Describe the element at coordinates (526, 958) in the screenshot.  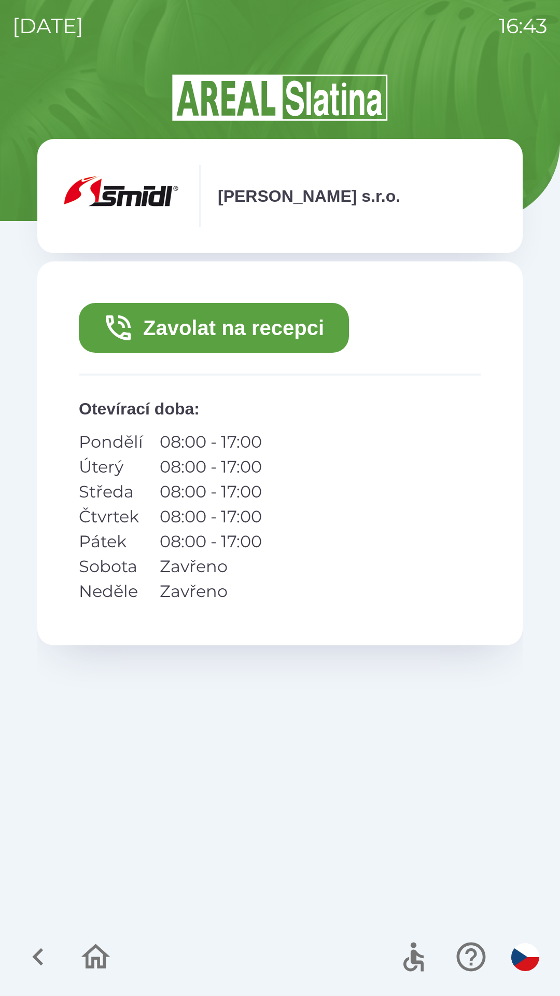
I see `img: cs flag` at that location.